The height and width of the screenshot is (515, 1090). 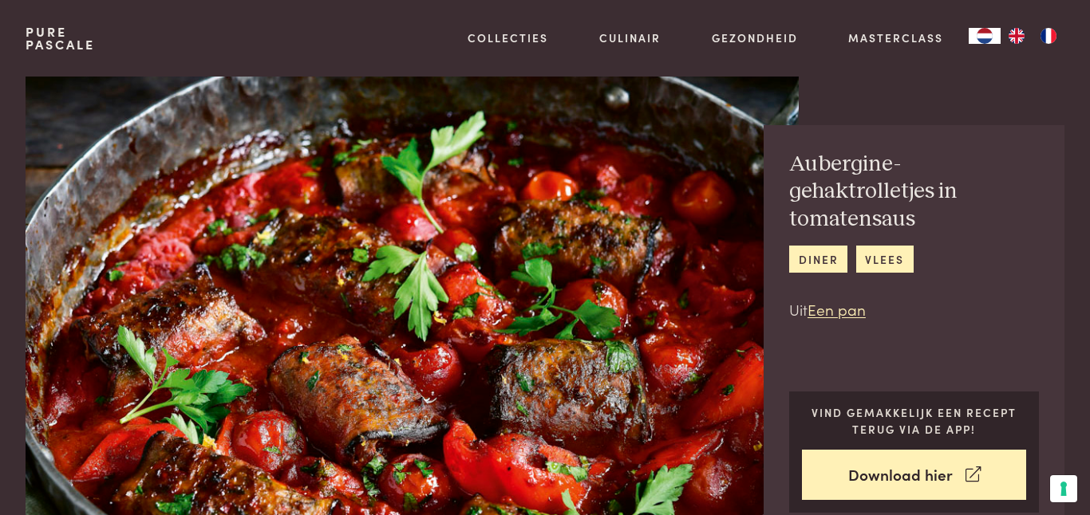 What do you see at coordinates (885, 259) in the screenshot?
I see `a: vlees` at bounding box center [885, 259].